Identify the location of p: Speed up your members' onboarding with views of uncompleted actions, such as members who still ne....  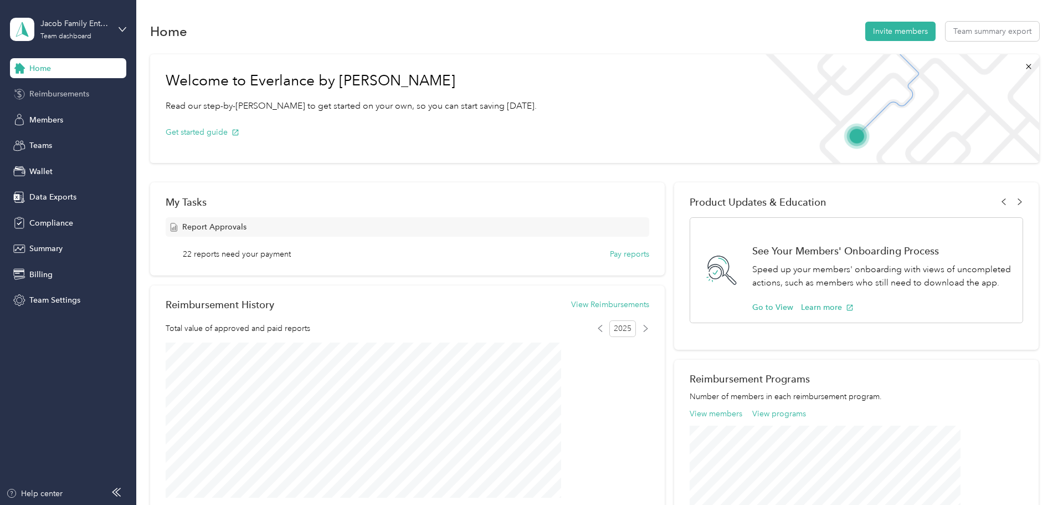
(881, 276).